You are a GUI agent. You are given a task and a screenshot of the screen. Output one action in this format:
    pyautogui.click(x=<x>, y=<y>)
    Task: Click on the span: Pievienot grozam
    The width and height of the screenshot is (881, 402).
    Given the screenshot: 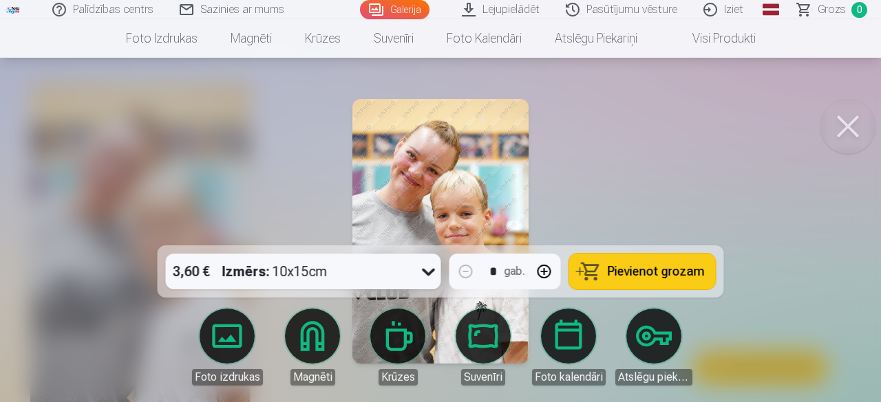 What is the action you would take?
    pyautogui.click(x=656, y=272)
    